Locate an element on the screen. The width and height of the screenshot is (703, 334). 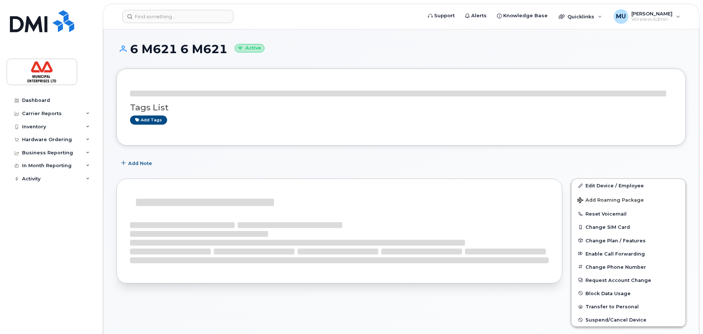
h1: 6 M621 6 M621 is located at coordinates (401, 49).